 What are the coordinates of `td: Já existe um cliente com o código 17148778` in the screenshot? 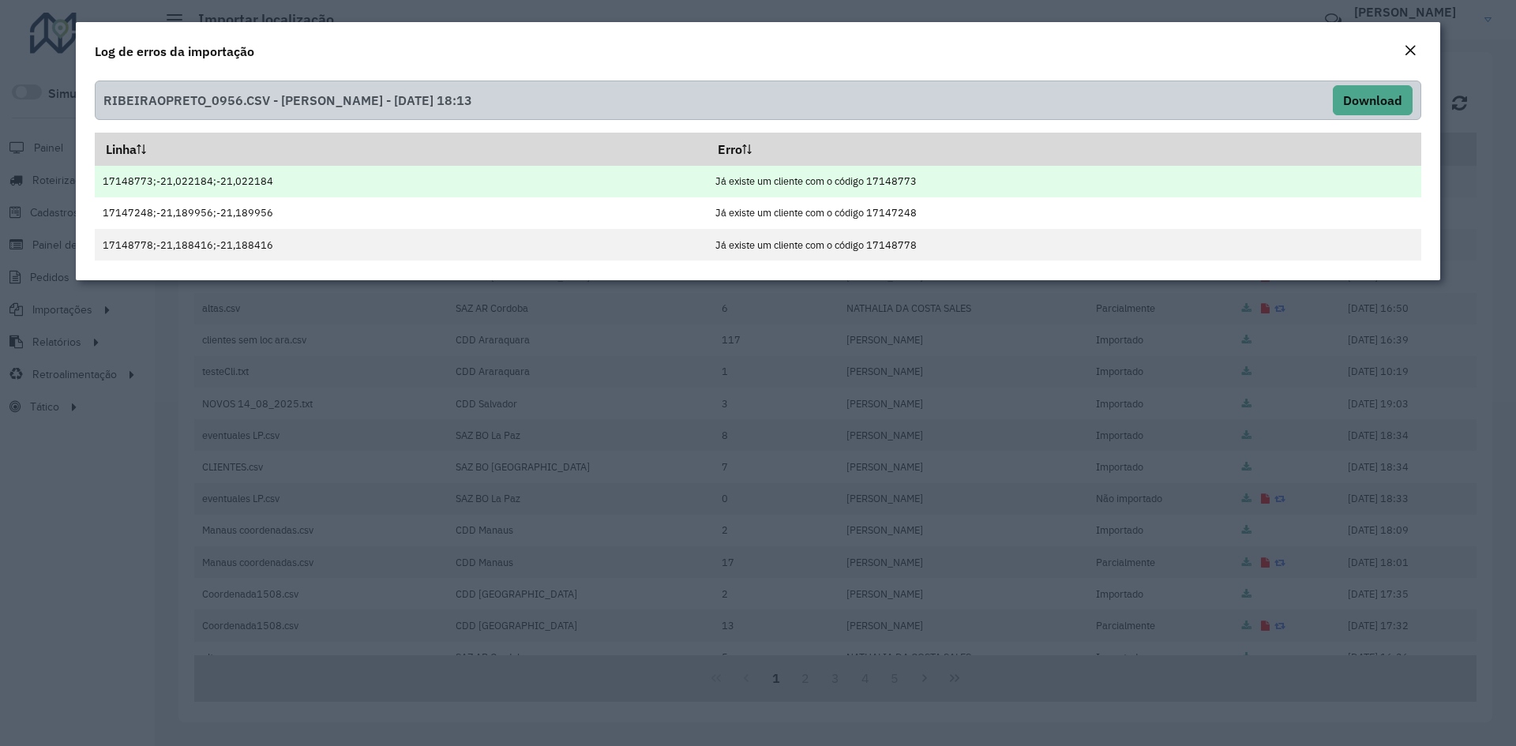 It's located at (1064, 245).